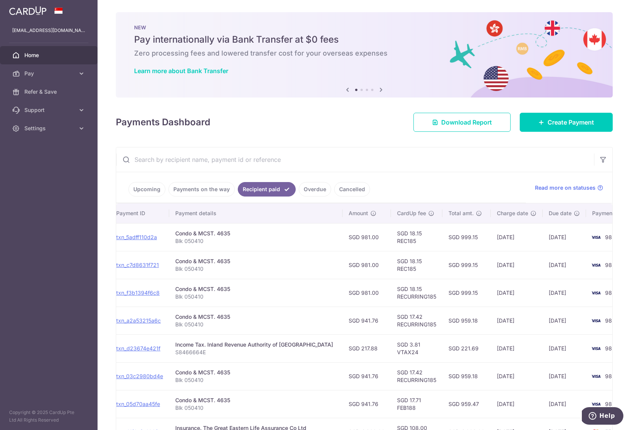 The image size is (631, 430). I want to click on th: Payment ID, so click(139, 213).